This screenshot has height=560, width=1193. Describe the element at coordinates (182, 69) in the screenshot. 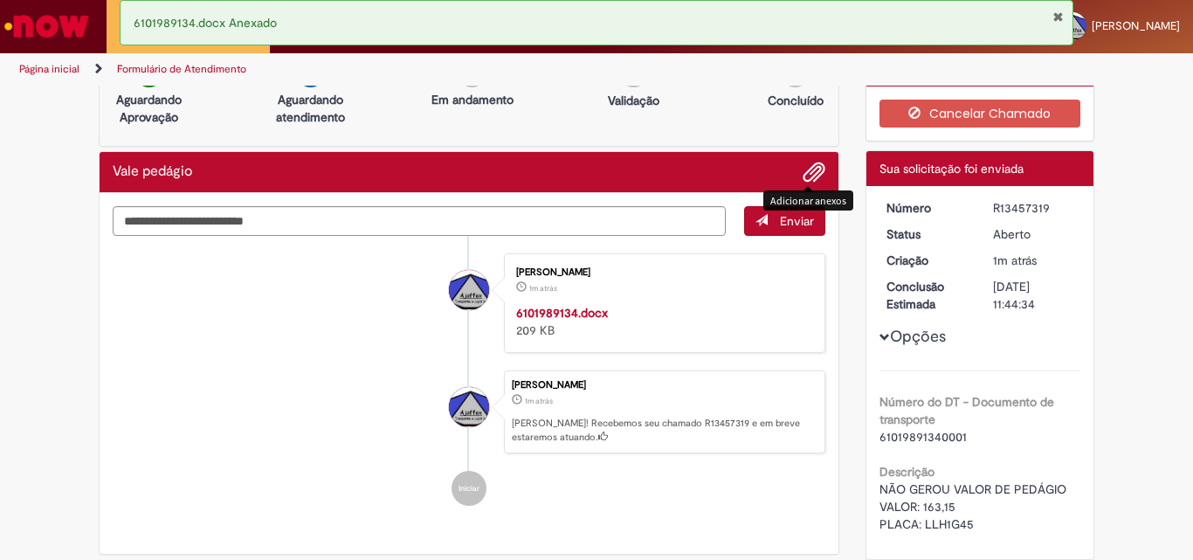

I see `a: Formulário de Atendimento` at that location.